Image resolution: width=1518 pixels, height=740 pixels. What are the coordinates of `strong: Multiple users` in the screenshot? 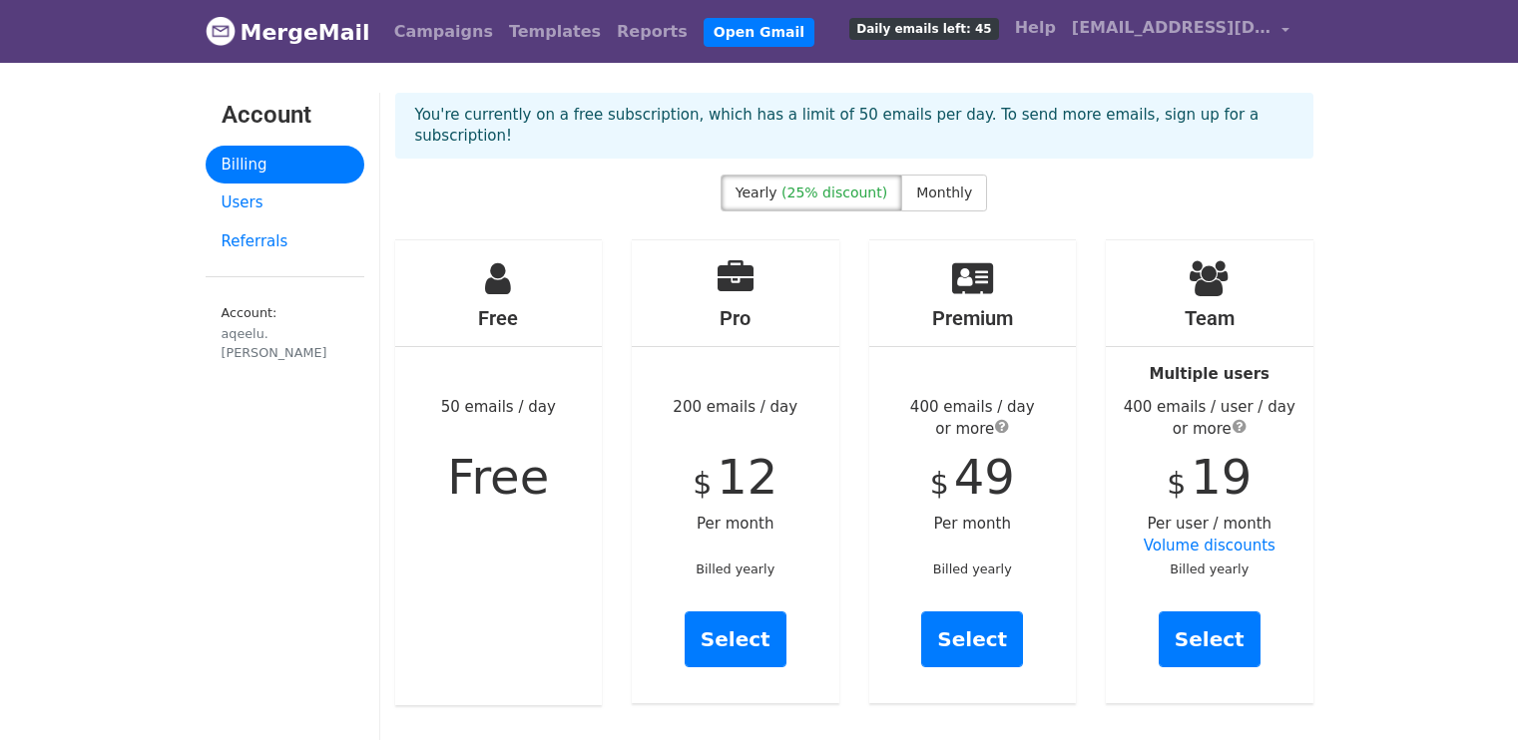 It's located at (1210, 374).